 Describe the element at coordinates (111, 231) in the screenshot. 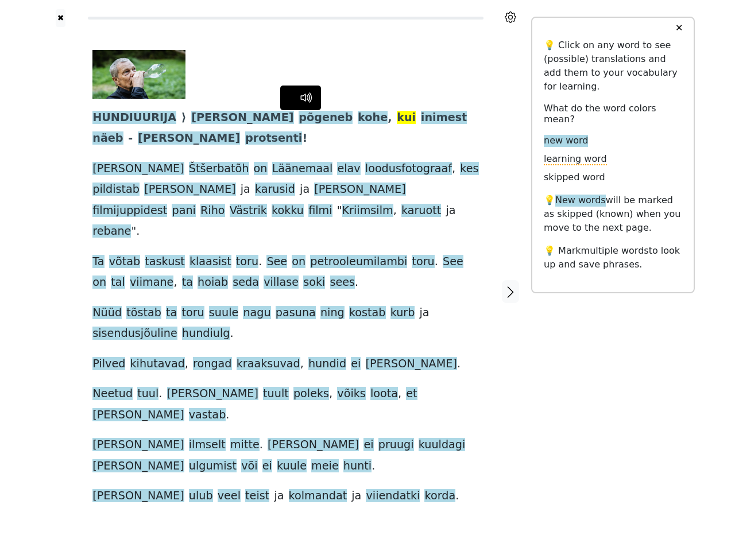

I see `span: rebane` at that location.